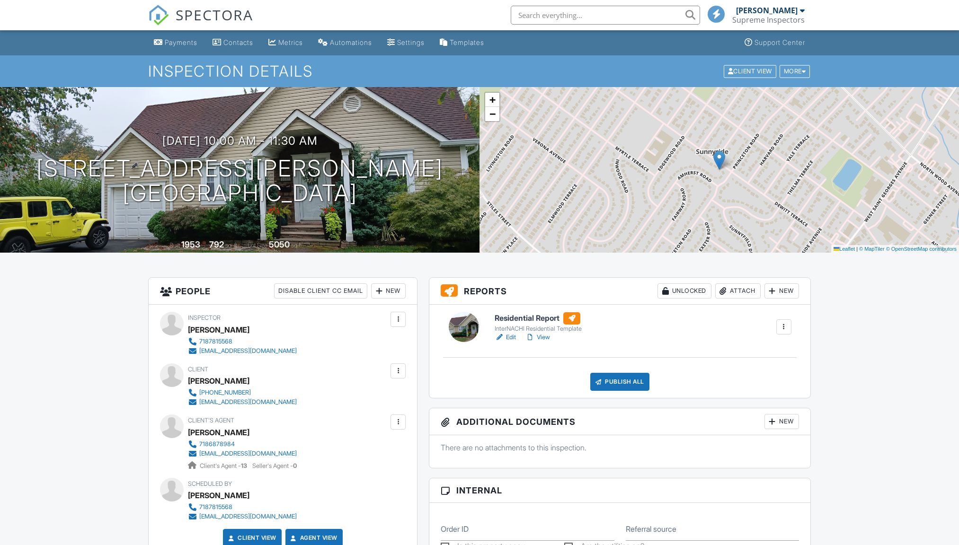 The image size is (959, 545). I want to click on a: Metrics, so click(285, 43).